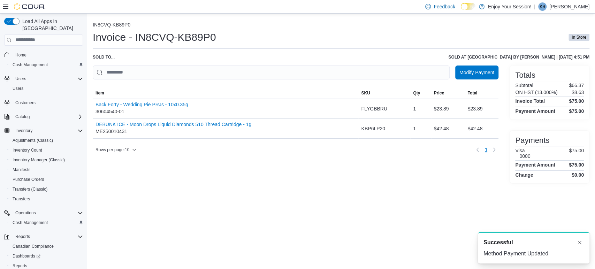 The height and width of the screenshot is (269, 595). What do you see at coordinates (21, 199) in the screenshot?
I see `span: Transfers` at bounding box center [21, 199].